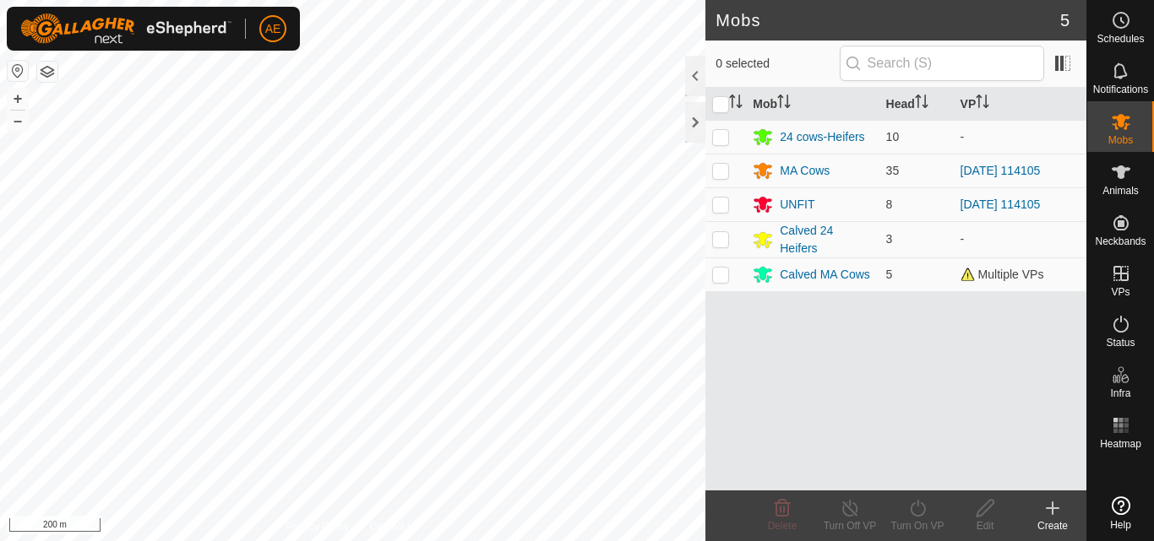 This screenshot has width=1154, height=541. I want to click on th: Head, so click(917, 104).